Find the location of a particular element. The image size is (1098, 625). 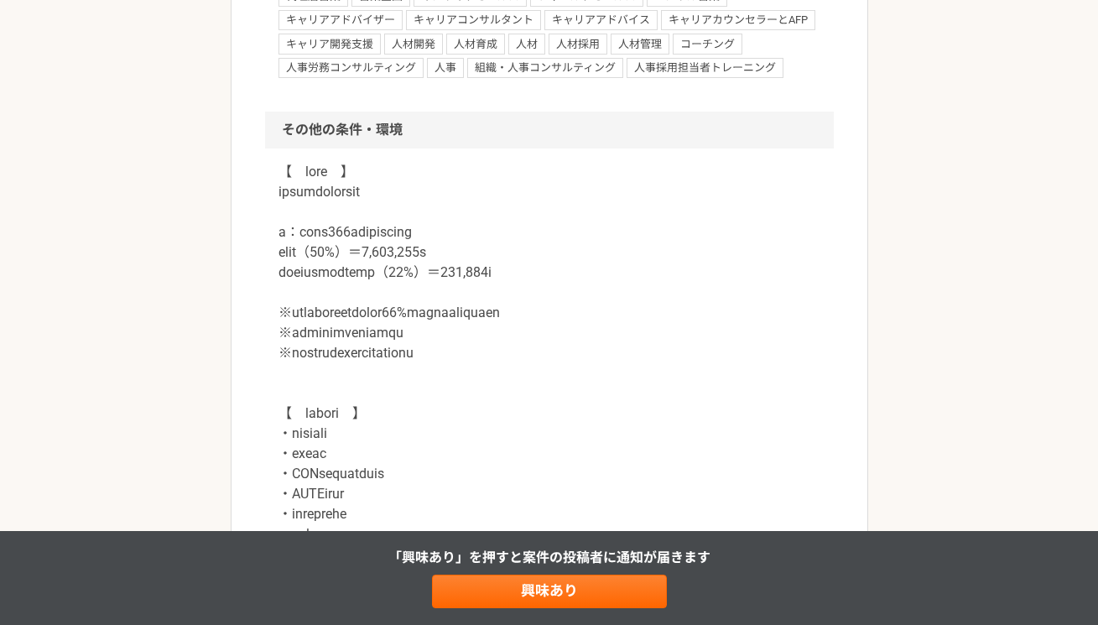

span: コーチング is located at coordinates (707, 44).